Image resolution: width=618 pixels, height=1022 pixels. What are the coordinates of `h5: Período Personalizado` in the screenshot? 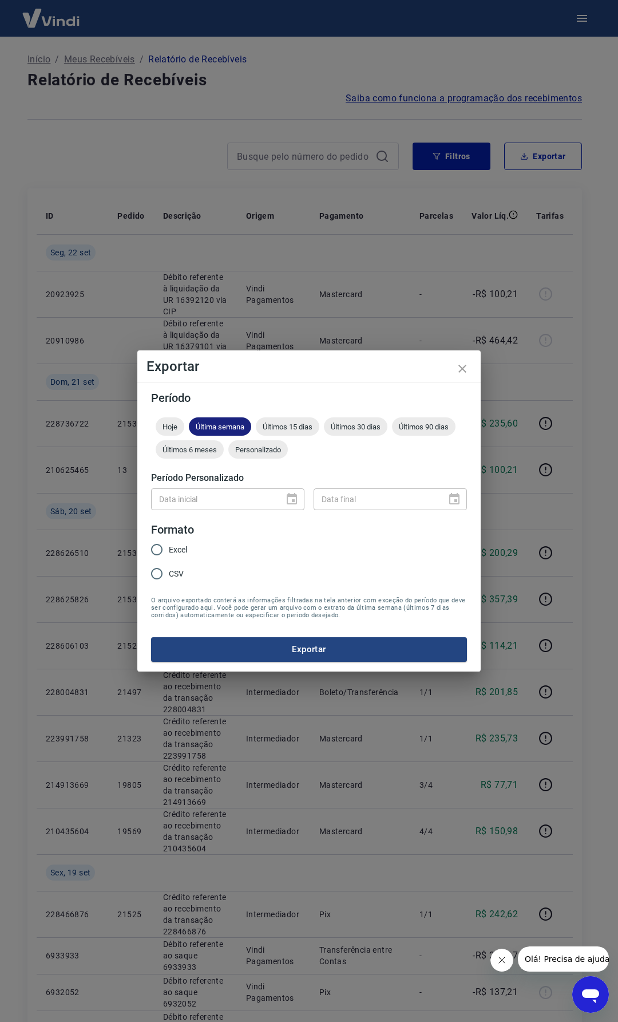 It's located at (309, 478).